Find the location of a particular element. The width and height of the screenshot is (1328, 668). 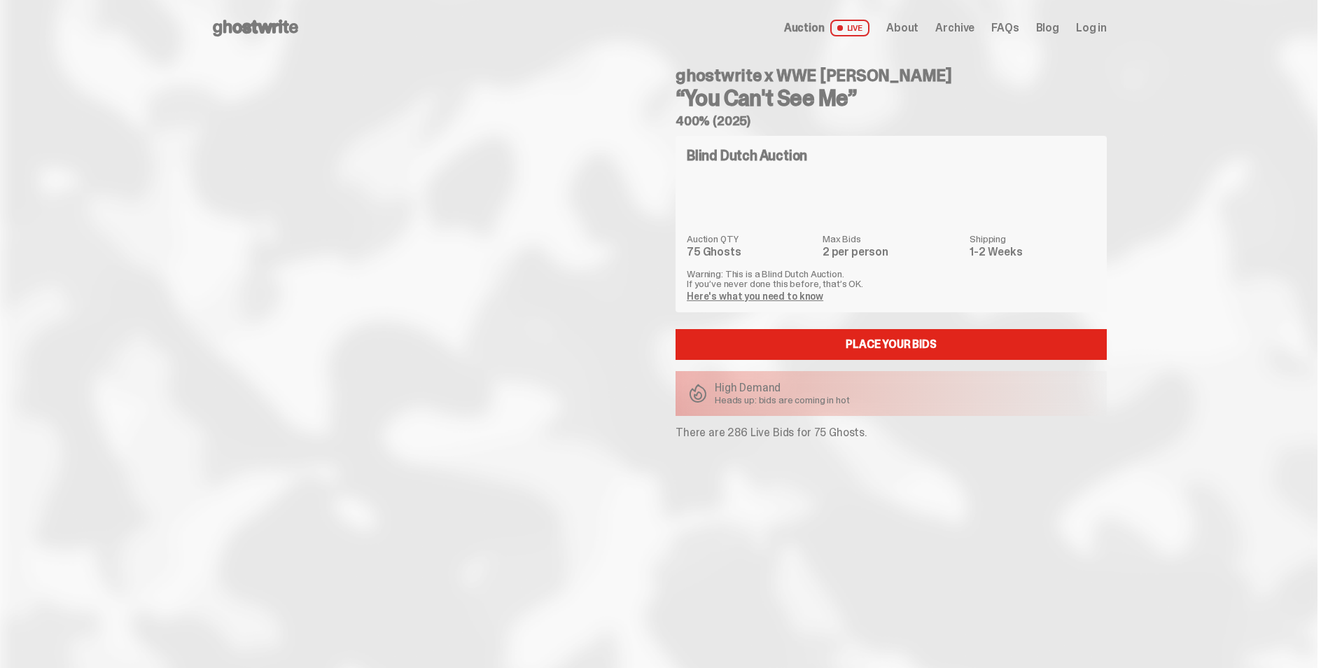

span: About is located at coordinates (903, 28).